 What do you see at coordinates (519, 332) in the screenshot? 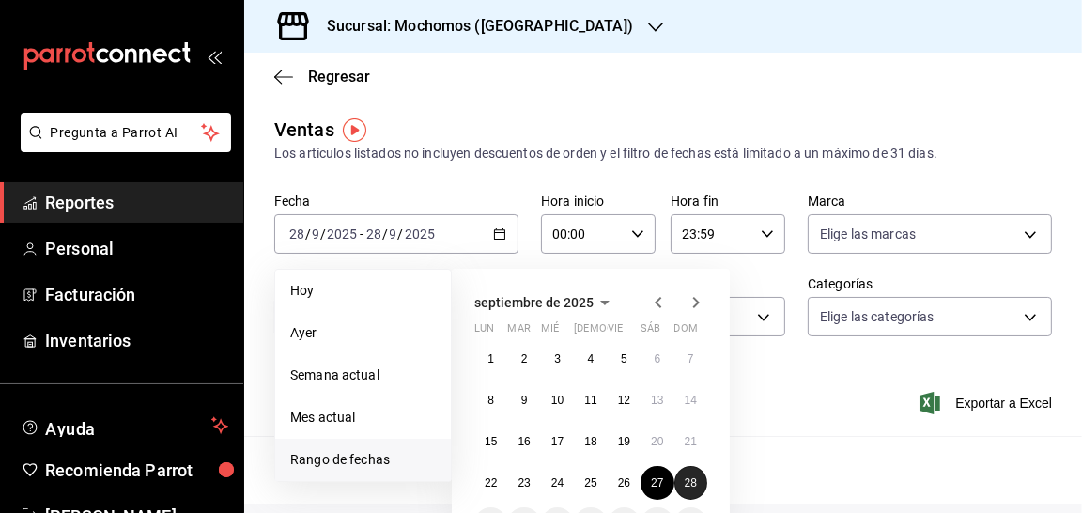
I see `abbr: martes` at bounding box center [519, 332].